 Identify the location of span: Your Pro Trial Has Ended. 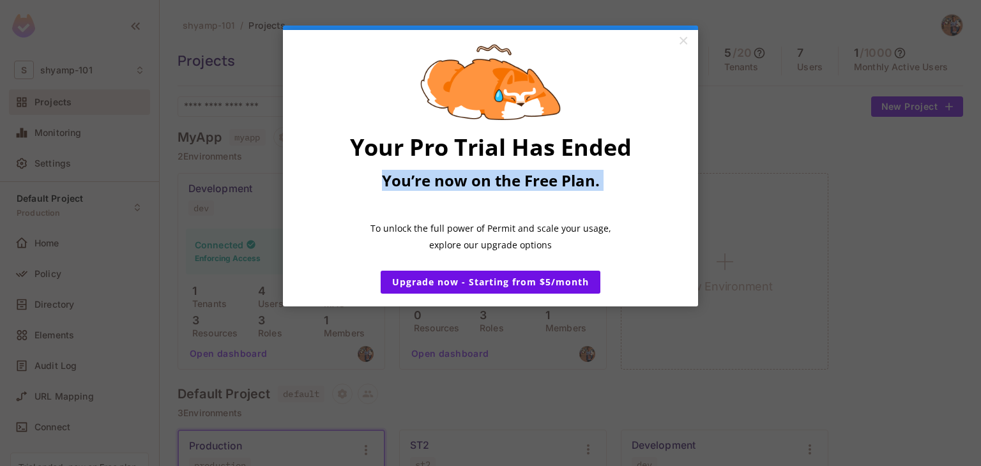
(490, 147).